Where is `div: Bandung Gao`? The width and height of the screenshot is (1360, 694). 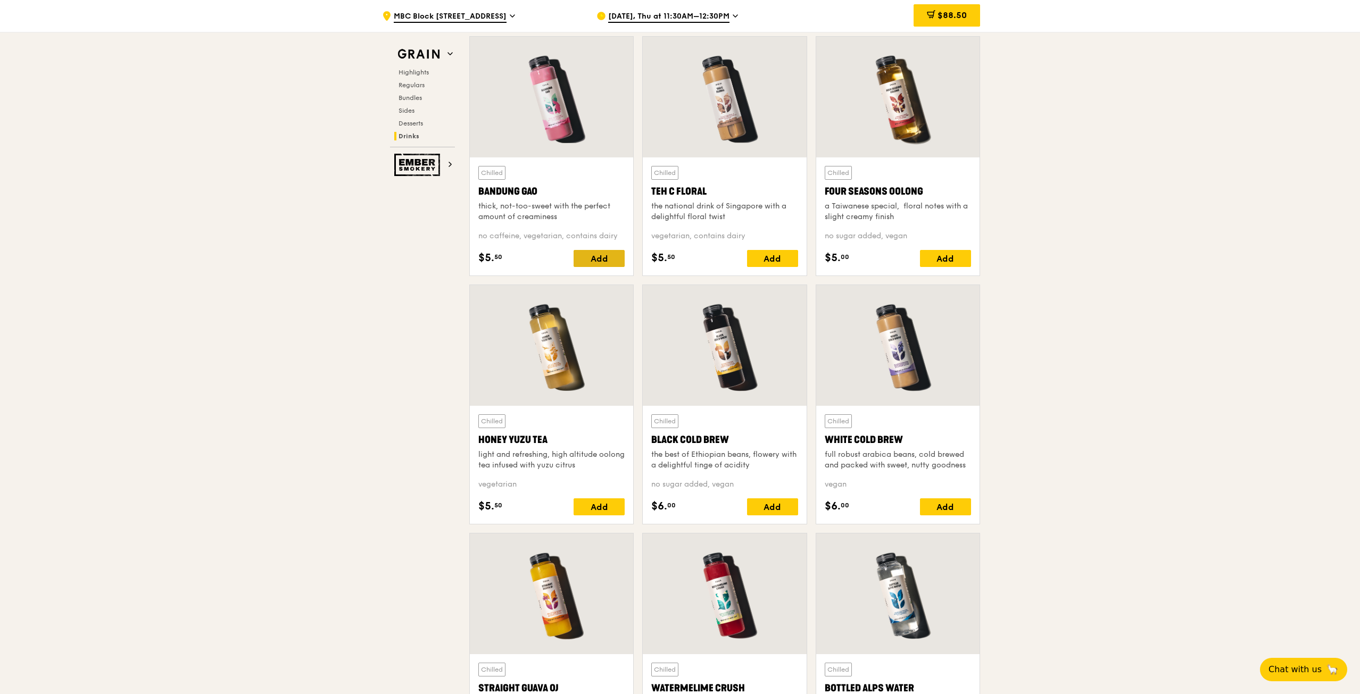 div: Bandung Gao is located at coordinates (551, 192).